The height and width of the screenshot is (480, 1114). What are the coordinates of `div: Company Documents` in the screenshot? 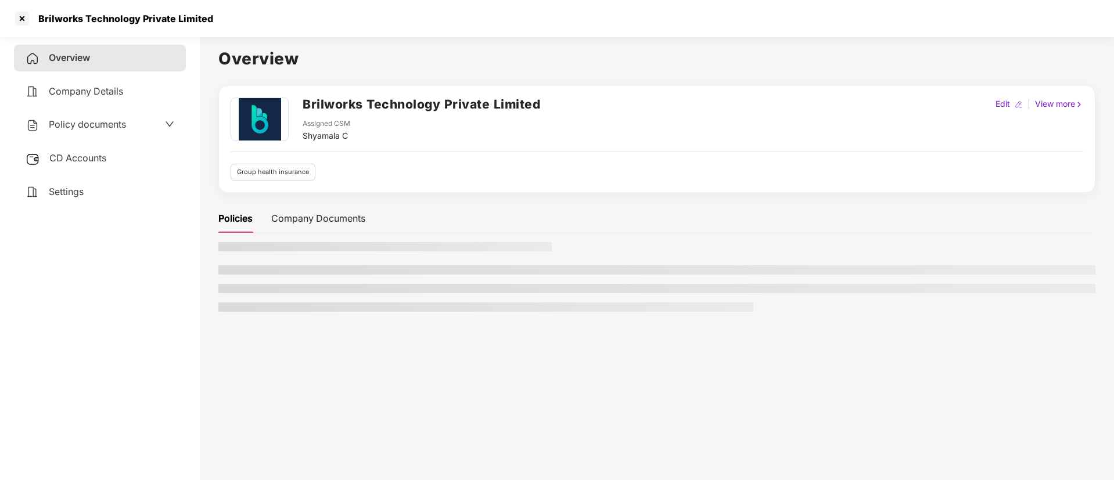 It's located at (318, 218).